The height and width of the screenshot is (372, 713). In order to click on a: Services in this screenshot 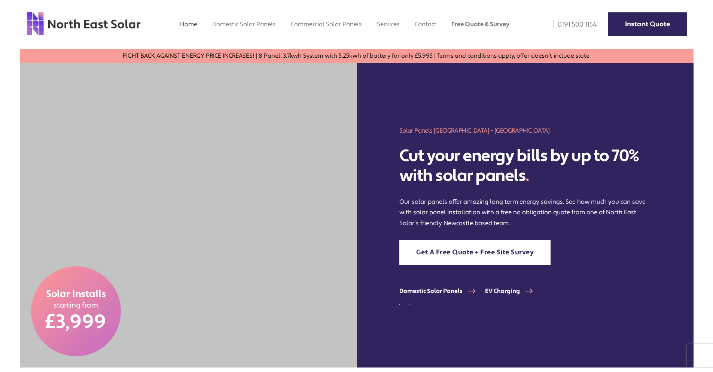, I will do `click(388, 24)`.